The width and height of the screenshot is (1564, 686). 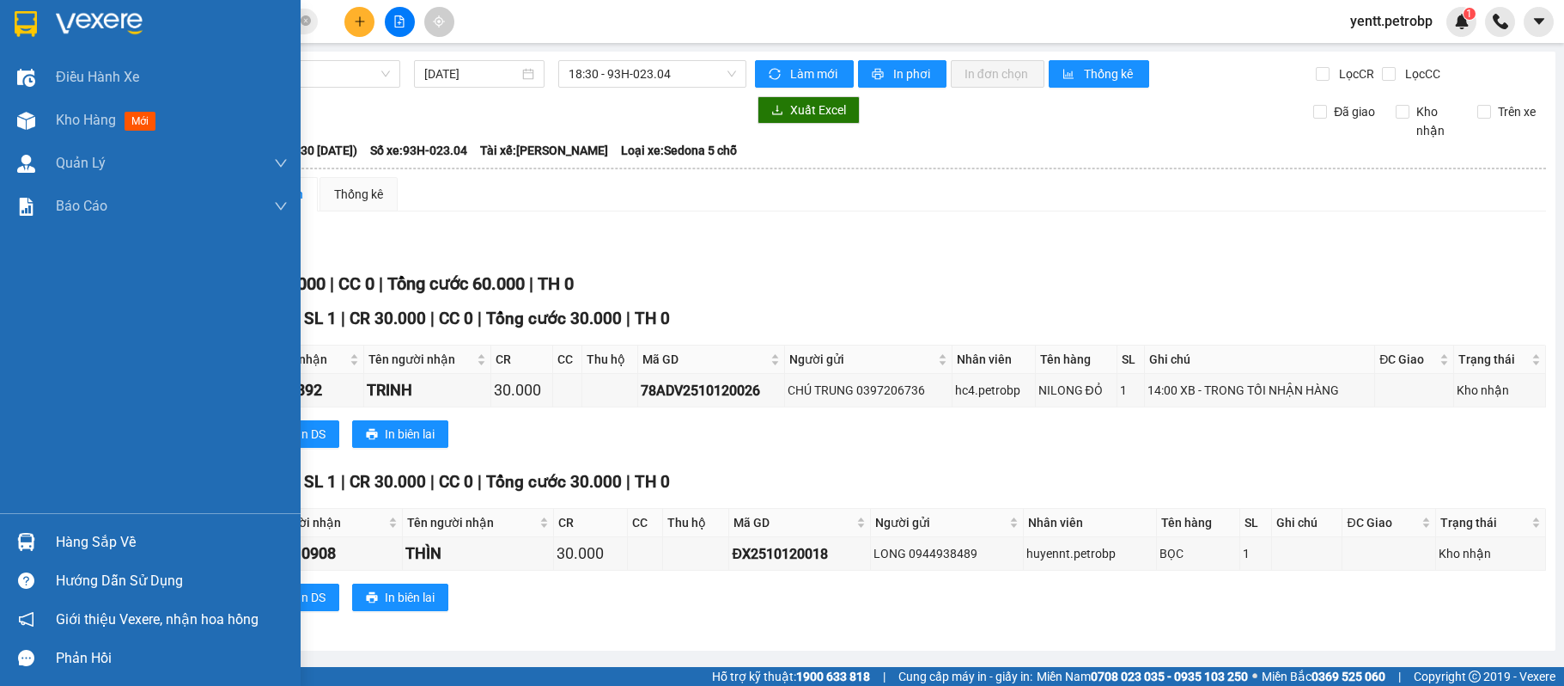 I want to click on span: aim, so click(x=439, y=21).